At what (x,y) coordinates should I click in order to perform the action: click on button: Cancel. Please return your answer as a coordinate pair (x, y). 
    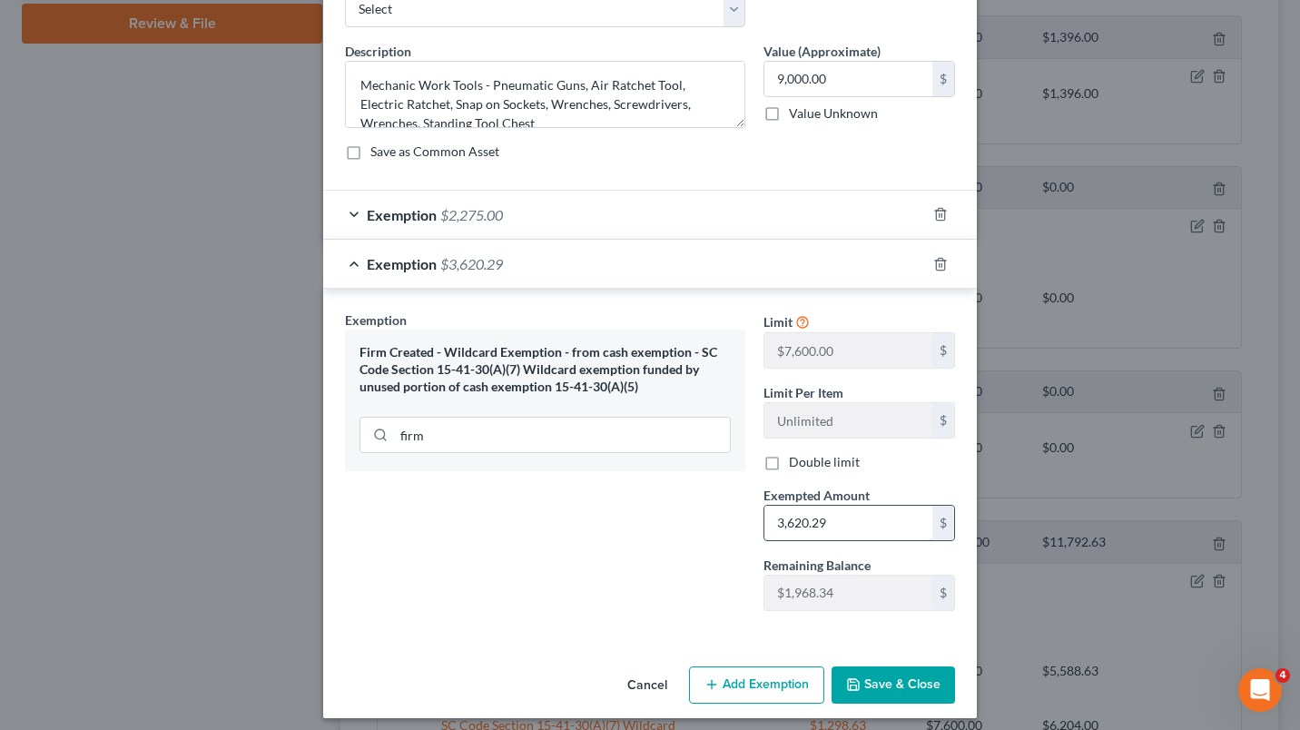
    Looking at the image, I should click on (647, 686).